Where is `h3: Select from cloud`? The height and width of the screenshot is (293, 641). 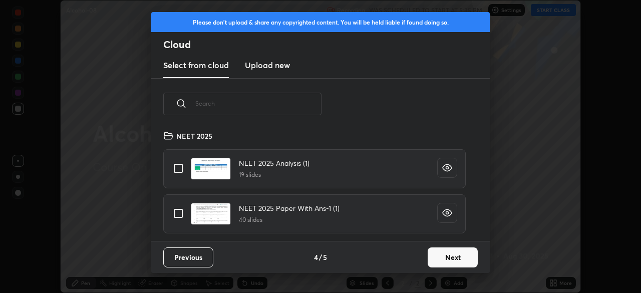 h3: Select from cloud is located at coordinates (196, 65).